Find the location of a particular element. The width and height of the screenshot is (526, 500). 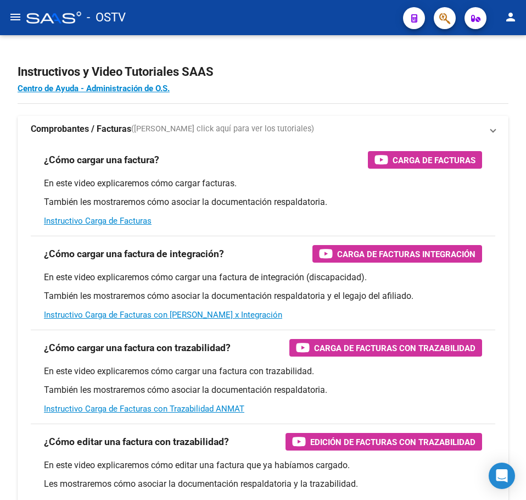

span: Carga de Facturas Integración is located at coordinates (407, 254).